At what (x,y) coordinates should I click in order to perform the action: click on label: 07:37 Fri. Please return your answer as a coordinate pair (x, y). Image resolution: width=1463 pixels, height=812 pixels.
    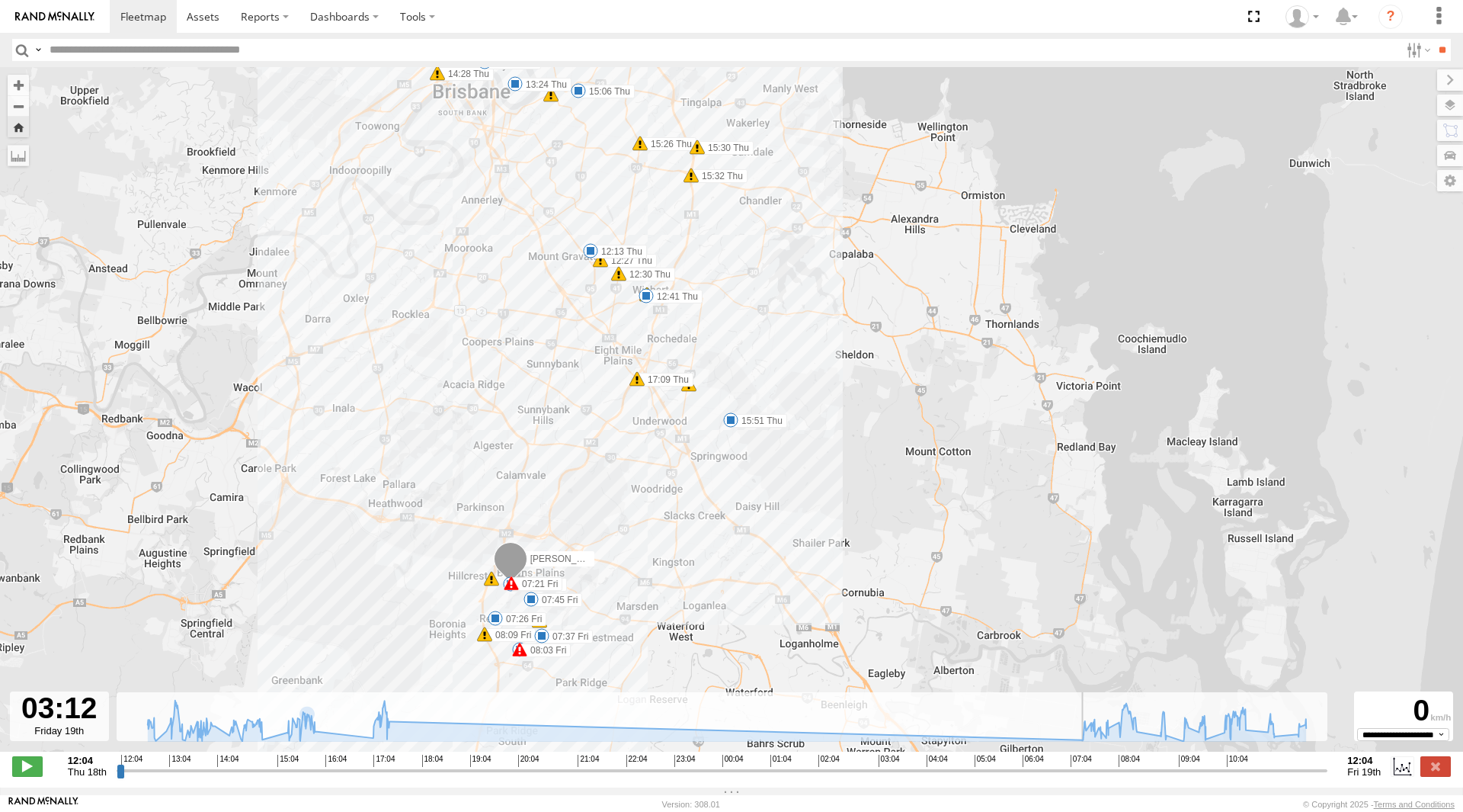
    Looking at the image, I should click on (567, 637).